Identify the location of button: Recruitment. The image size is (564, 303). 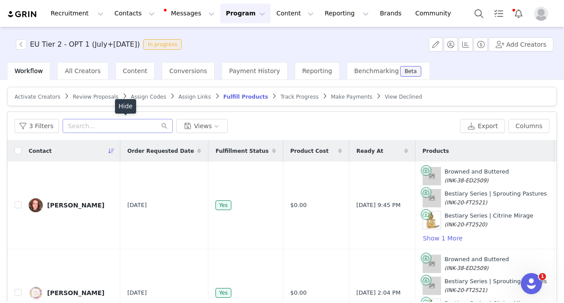
(77, 13).